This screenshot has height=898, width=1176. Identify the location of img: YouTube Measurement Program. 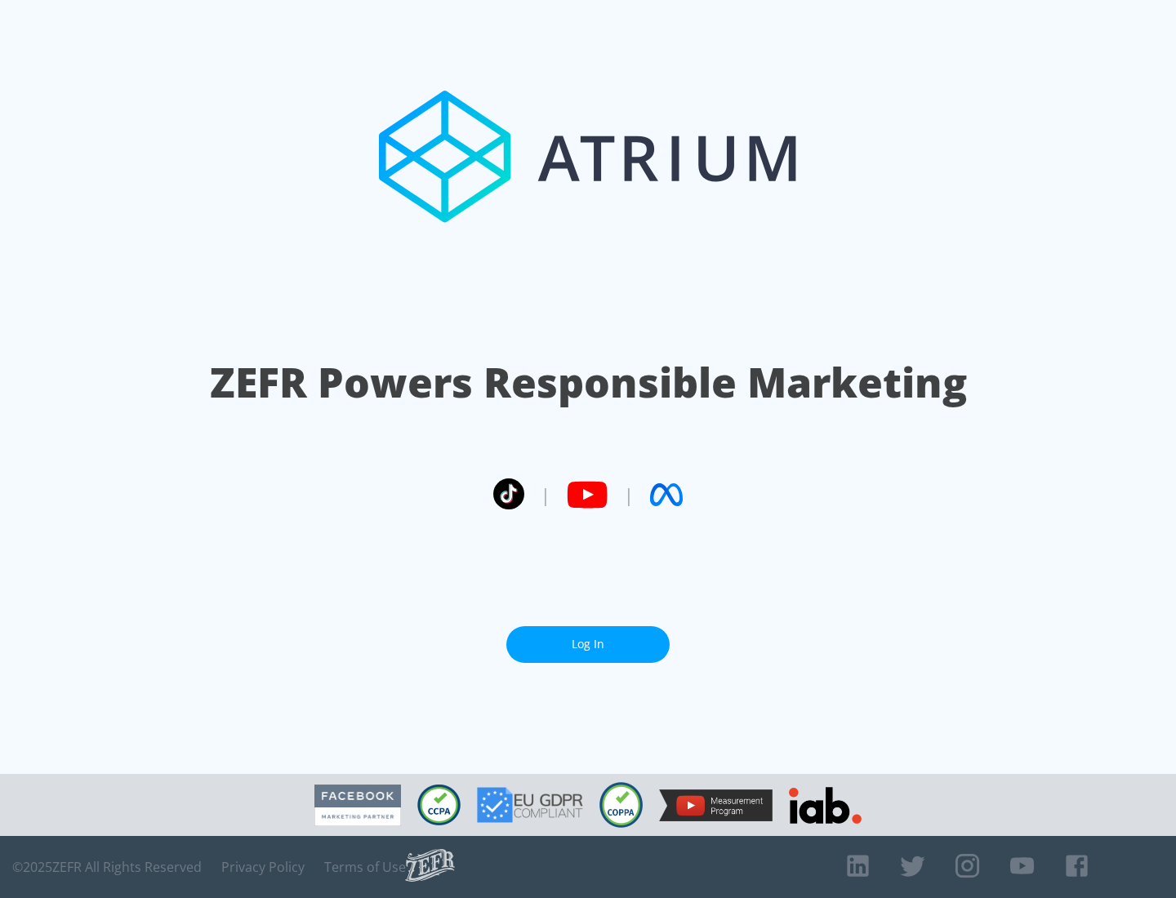
(715, 805).